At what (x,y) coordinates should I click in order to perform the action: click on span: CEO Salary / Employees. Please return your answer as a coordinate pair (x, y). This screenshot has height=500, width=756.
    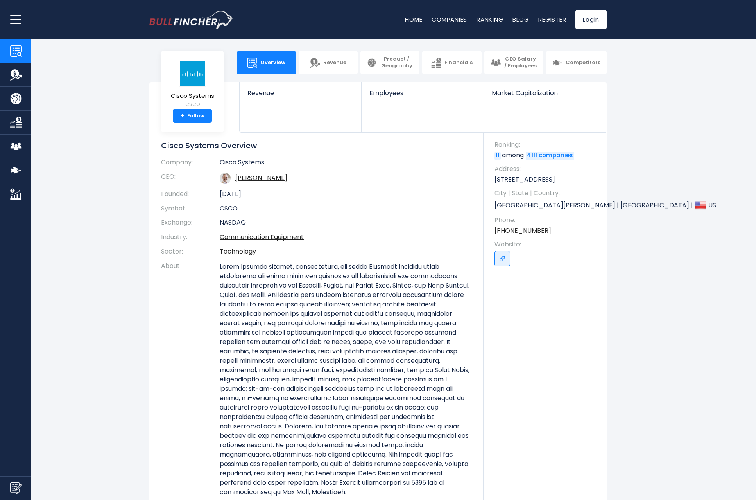
    Looking at the image, I should click on (521, 63).